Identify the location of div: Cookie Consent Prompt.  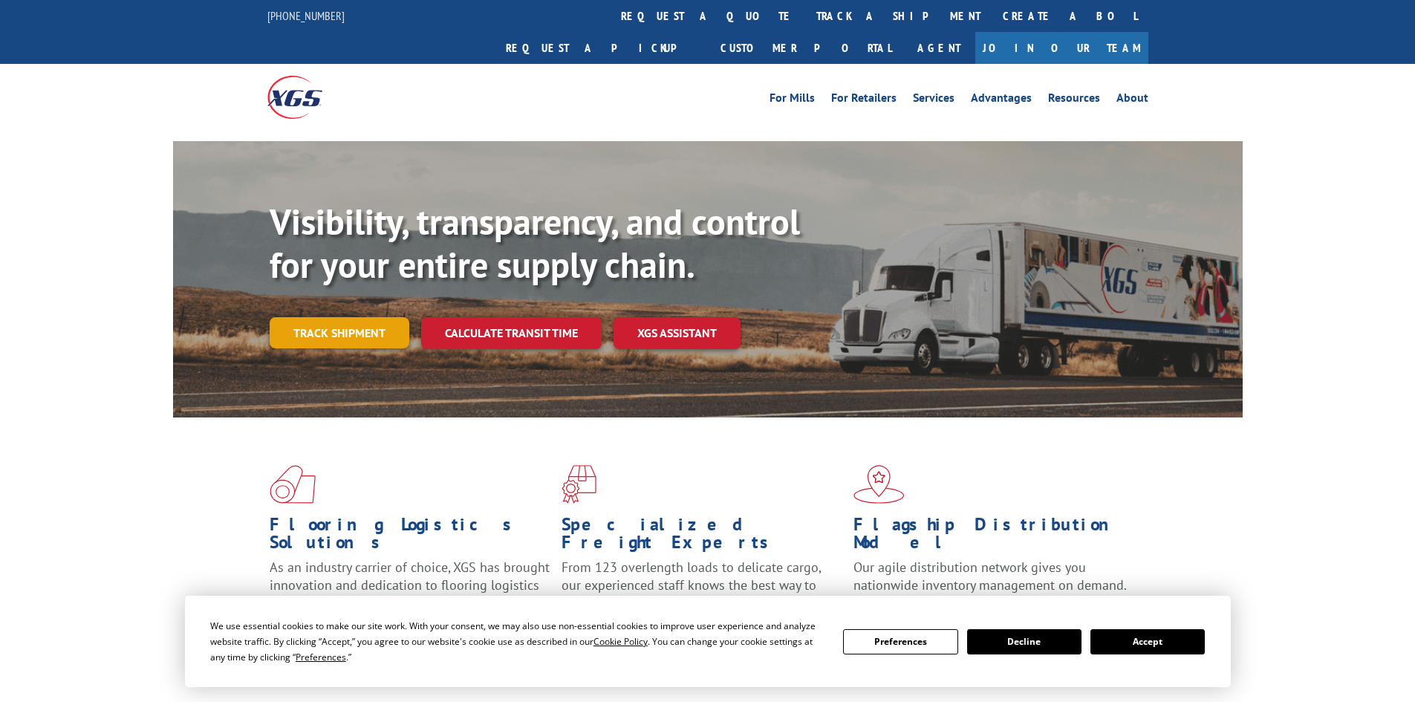
(708, 641).